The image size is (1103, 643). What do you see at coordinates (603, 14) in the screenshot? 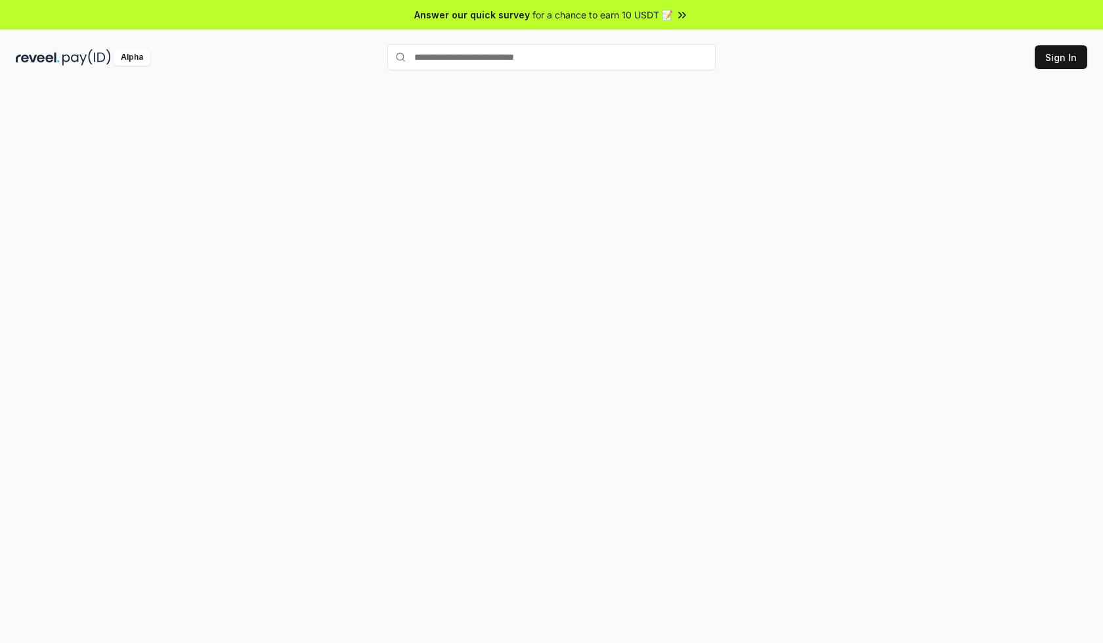
I see `span: for a chance to earn 10 USDT 📝` at bounding box center [603, 14].